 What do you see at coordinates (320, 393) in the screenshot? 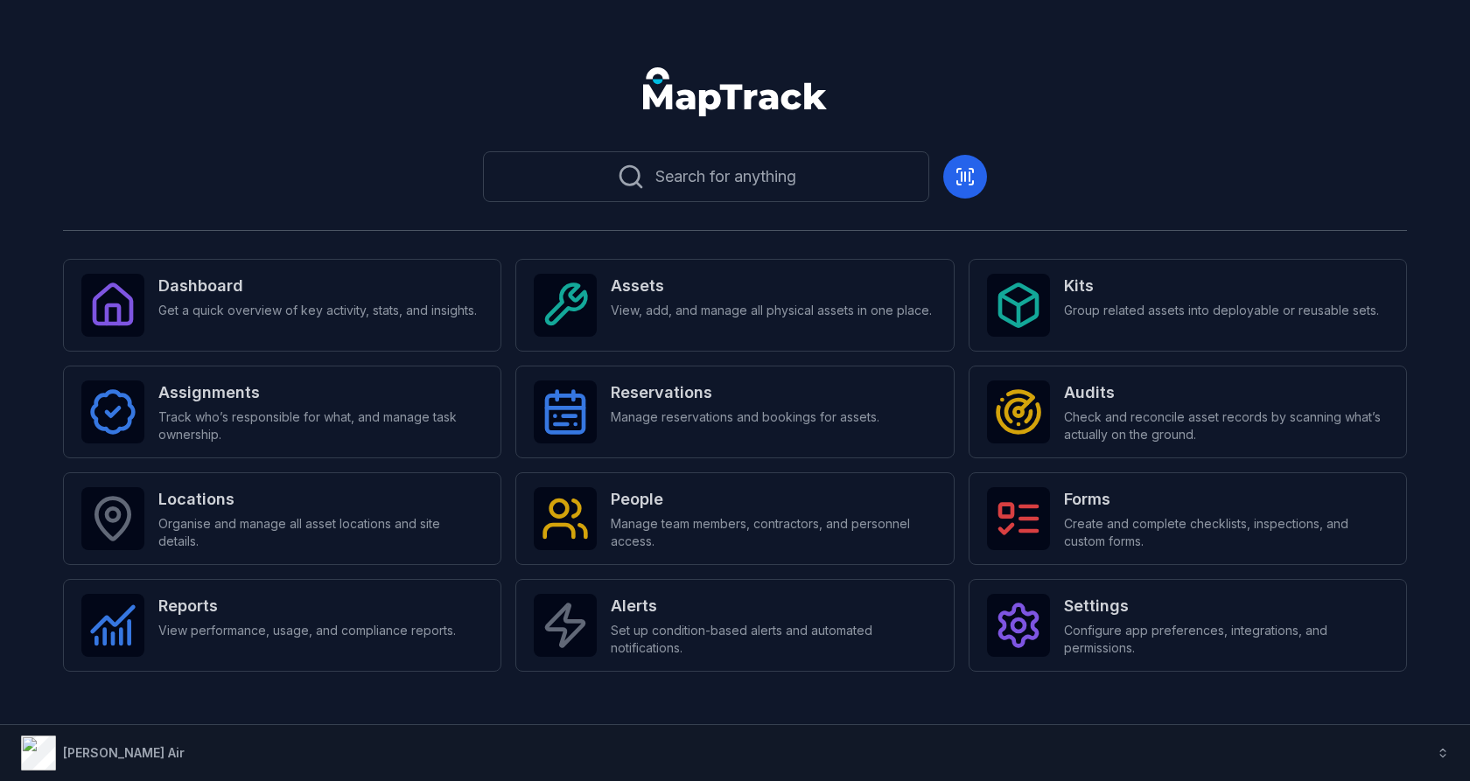
I see `strong: Assignments` at bounding box center [320, 393].